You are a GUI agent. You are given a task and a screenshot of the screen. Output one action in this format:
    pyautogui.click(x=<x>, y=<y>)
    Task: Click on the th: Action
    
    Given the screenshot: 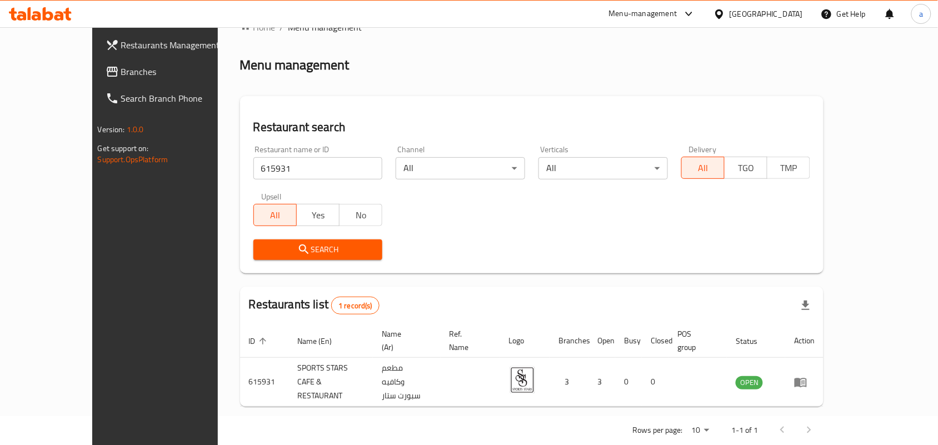 What is the action you would take?
    pyautogui.click(x=804, y=341)
    